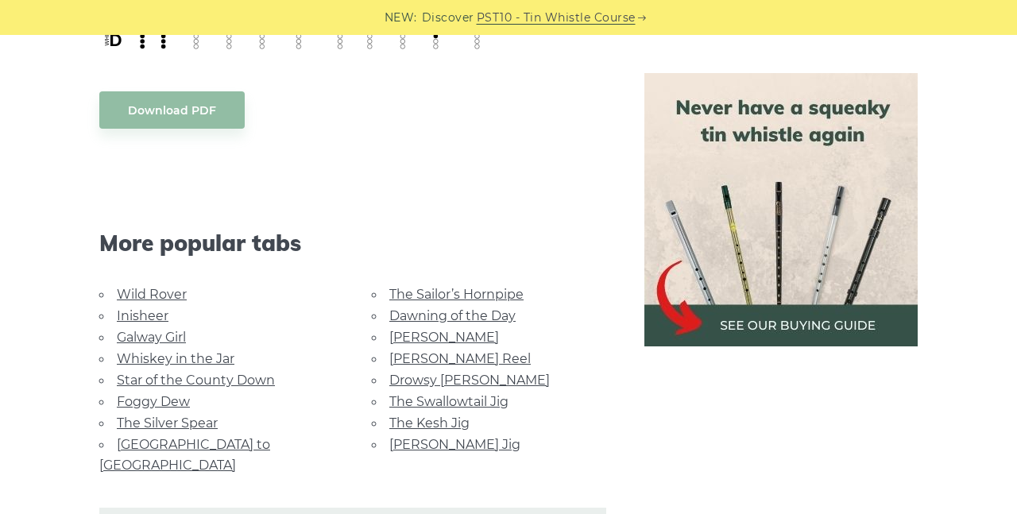  Describe the element at coordinates (172, 110) in the screenshot. I see `a: Download PDF` at that location.